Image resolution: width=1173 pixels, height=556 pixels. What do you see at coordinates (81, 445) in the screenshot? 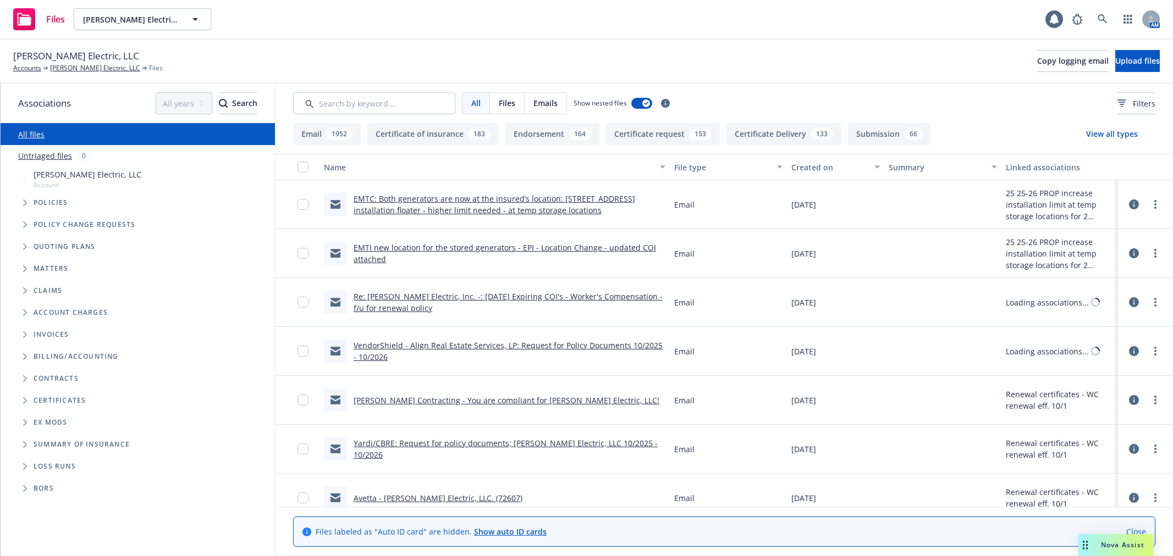
I see `span: Summary of insurance` at bounding box center [81, 445].